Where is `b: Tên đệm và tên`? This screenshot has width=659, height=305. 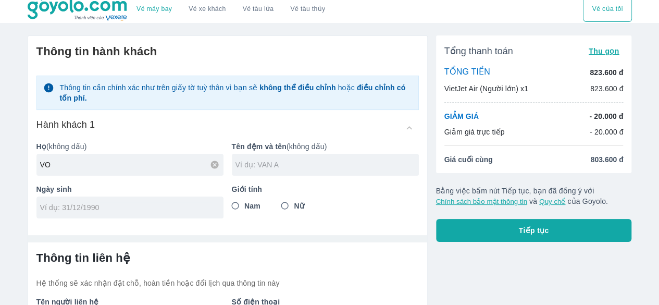
b: Tên đệm và tên is located at coordinates (259, 146).